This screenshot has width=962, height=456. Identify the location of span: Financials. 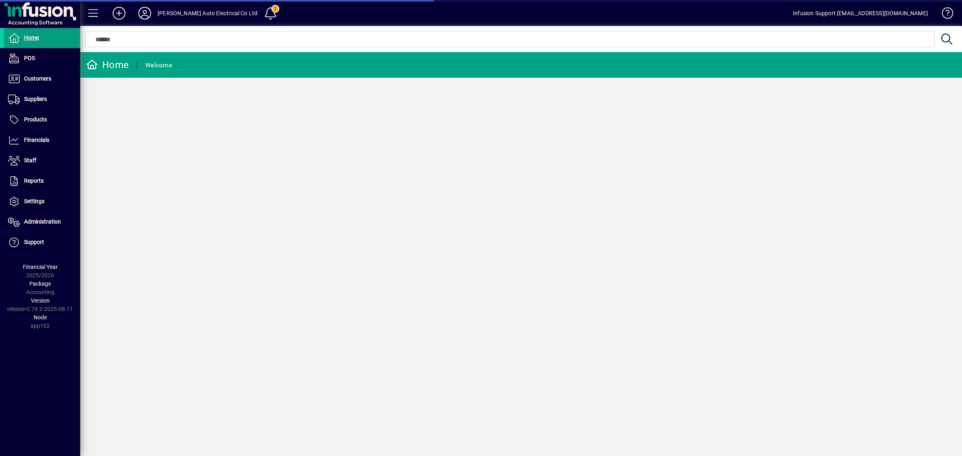
(36, 140).